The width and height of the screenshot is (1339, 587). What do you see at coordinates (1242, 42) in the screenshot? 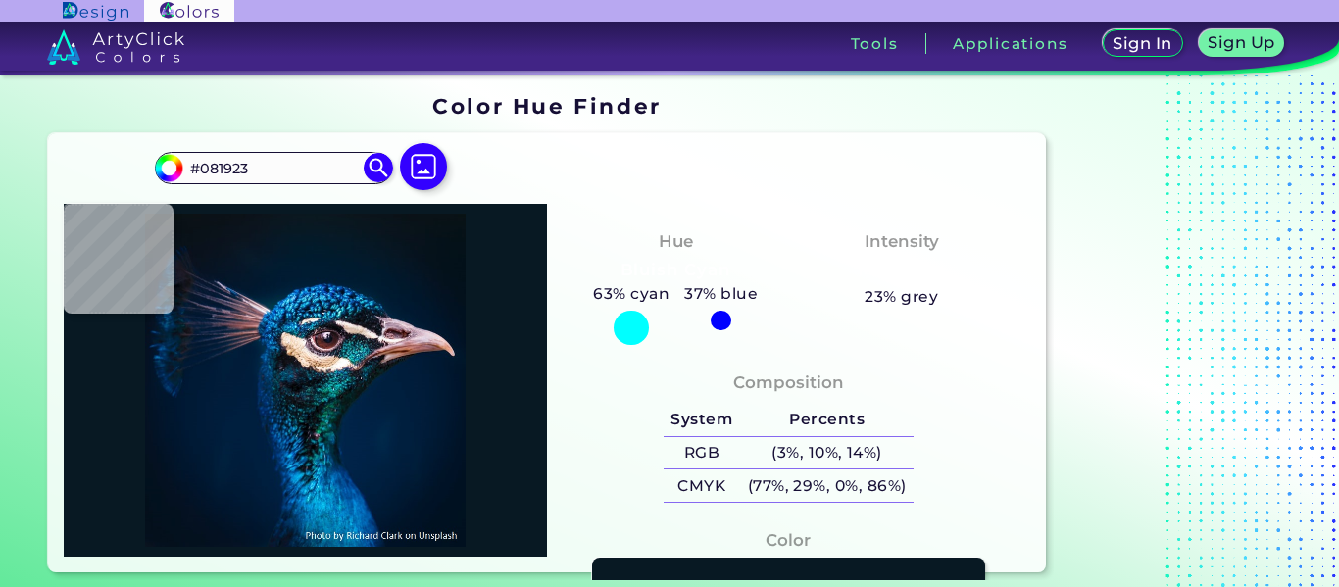
I see `h5: Sign Up` at bounding box center [1242, 42].